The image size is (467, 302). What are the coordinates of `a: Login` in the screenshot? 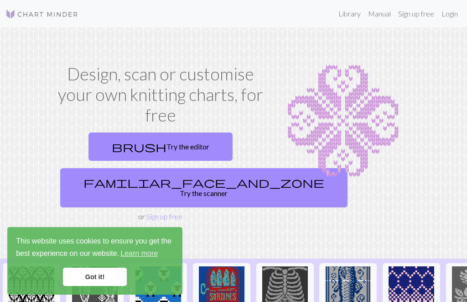 It's located at (450, 14).